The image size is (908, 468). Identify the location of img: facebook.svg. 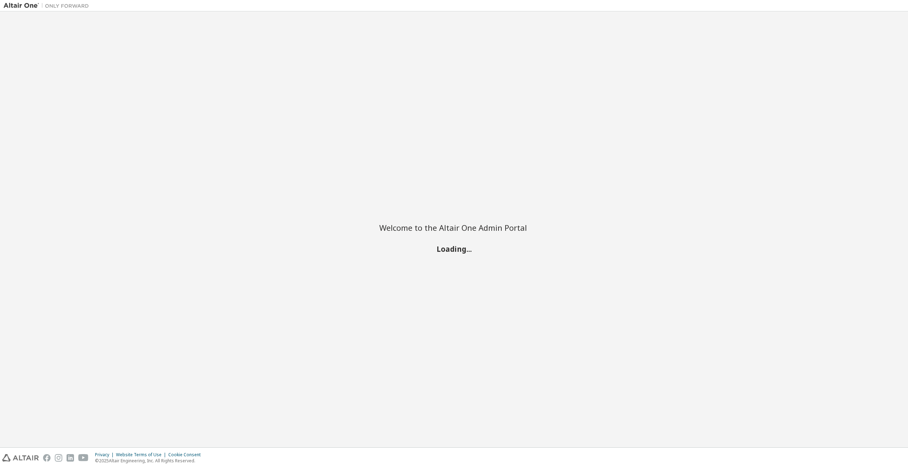
(47, 457).